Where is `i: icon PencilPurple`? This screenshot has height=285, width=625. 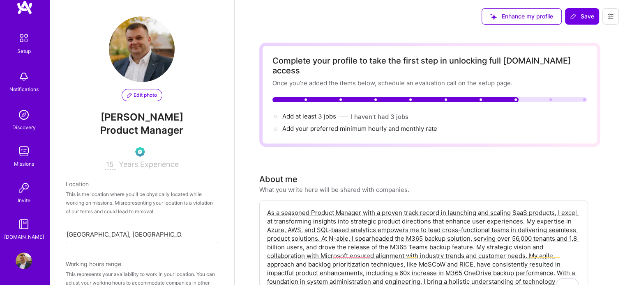
i: icon PencilPurple is located at coordinates (129, 95).